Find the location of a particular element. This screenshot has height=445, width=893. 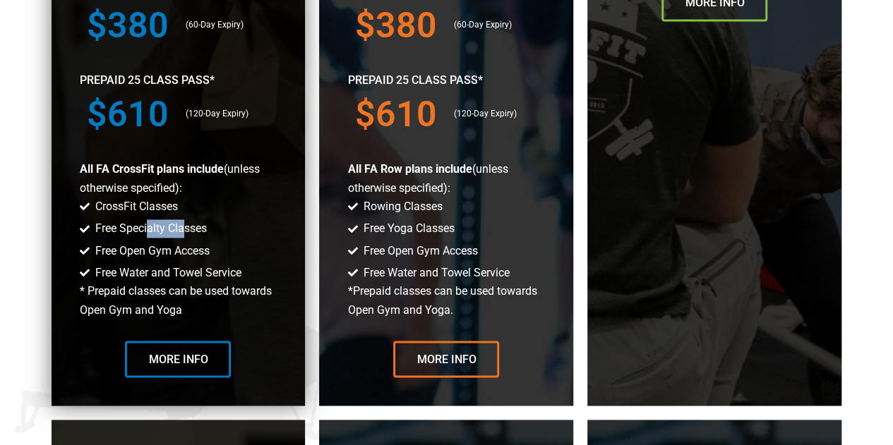

b: All FA Row plans include is located at coordinates (409, 169).